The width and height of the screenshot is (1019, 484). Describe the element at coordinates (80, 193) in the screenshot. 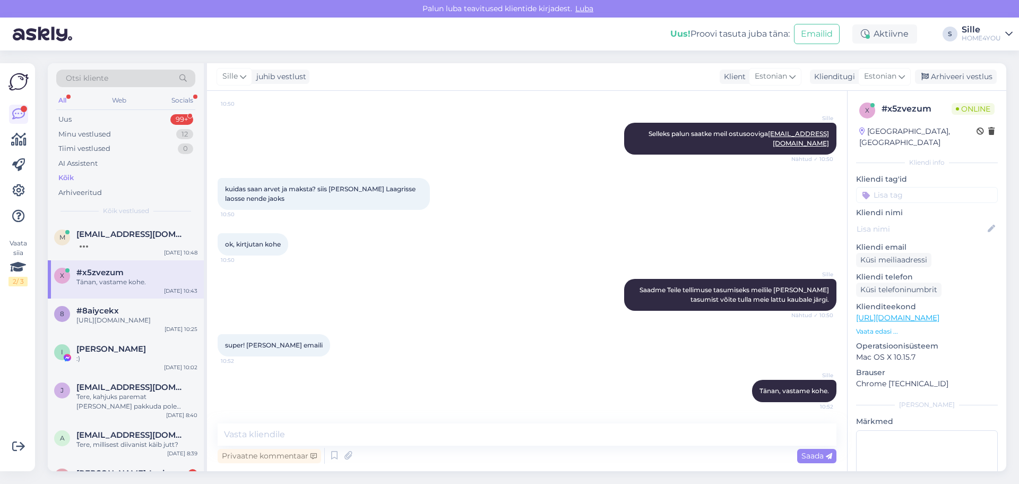

I see `div: Arhiveeritud` at that location.